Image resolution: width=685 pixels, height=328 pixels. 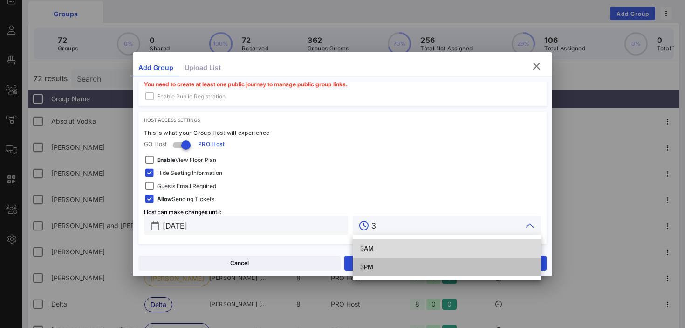 I want to click on span: PRO Host, so click(x=211, y=144).